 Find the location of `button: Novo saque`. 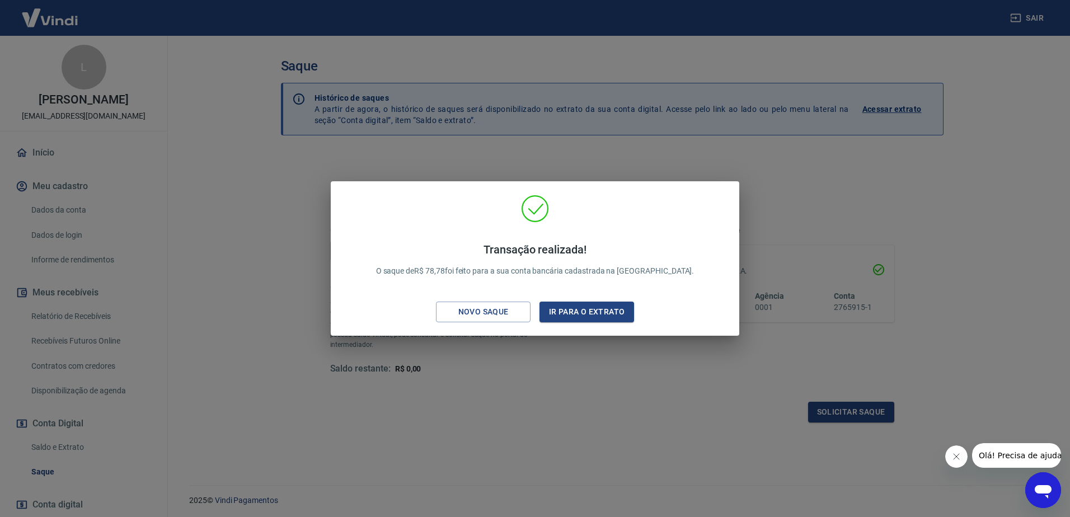

button: Novo saque is located at coordinates (483, 312).